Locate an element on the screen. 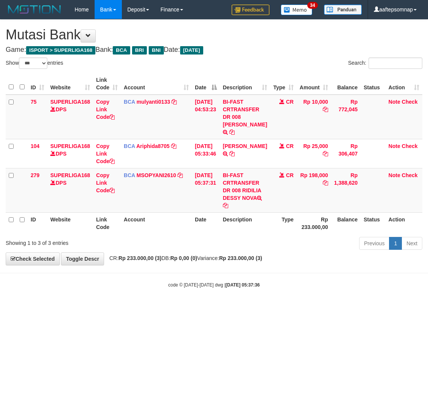 The image size is (428, 394). span: BRI is located at coordinates (139, 50).